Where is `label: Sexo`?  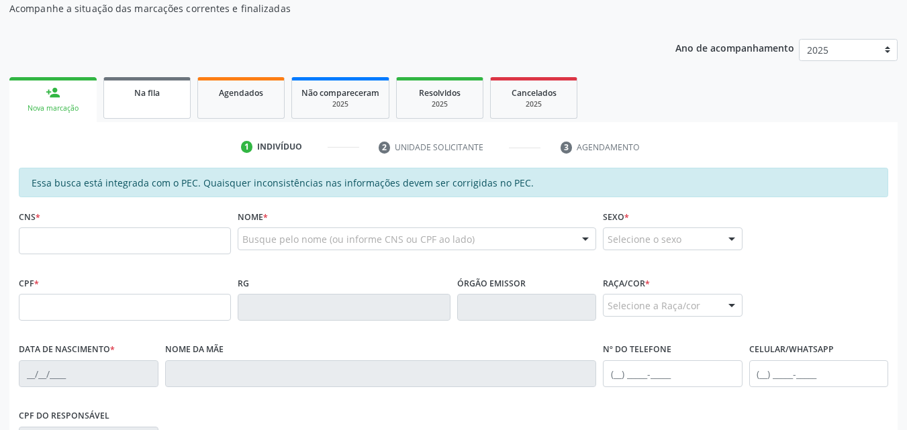 label: Sexo is located at coordinates (616, 217).